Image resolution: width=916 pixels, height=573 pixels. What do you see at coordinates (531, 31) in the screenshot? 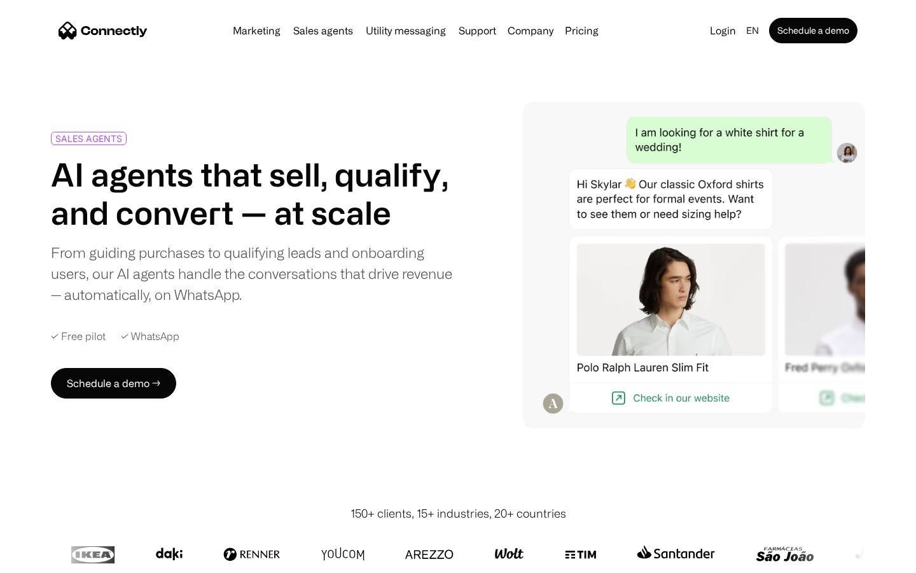
I see `div: Company` at bounding box center [531, 31].